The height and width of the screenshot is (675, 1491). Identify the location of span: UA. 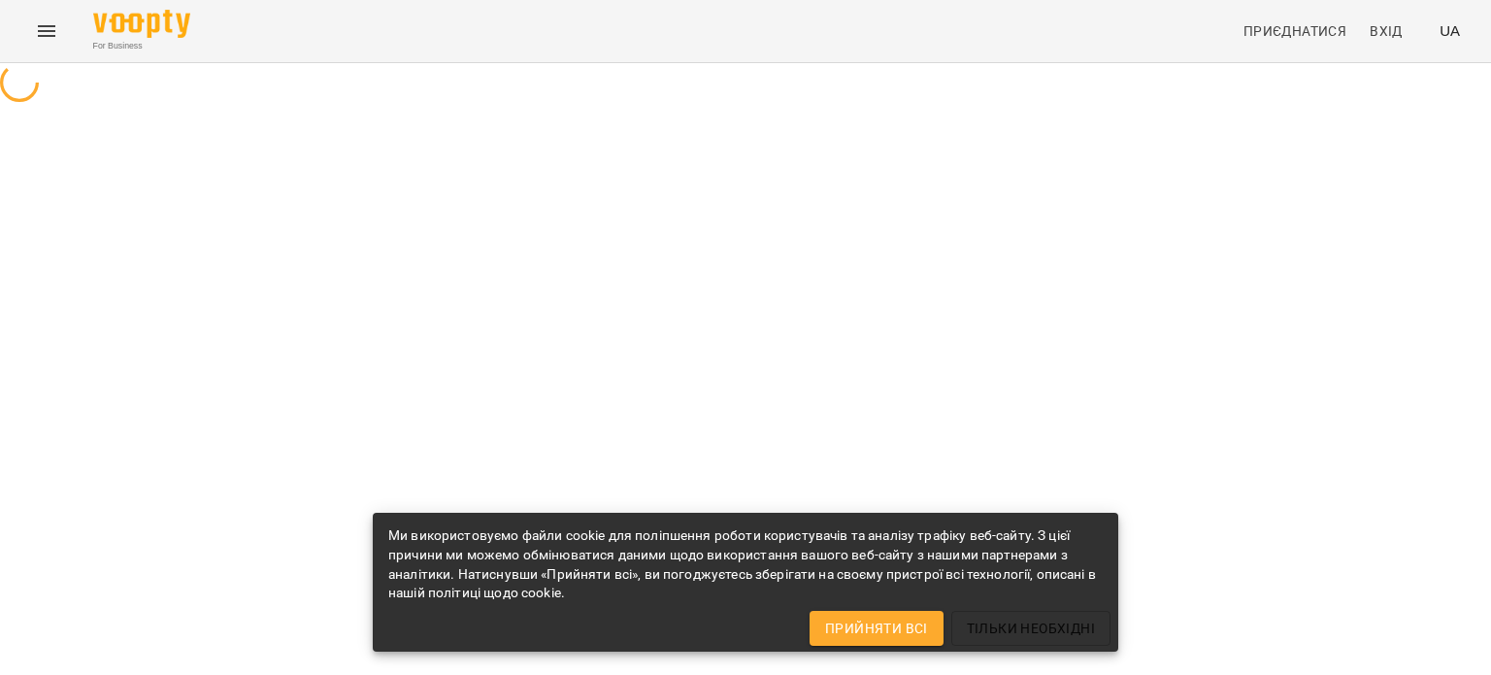
(1449, 30).